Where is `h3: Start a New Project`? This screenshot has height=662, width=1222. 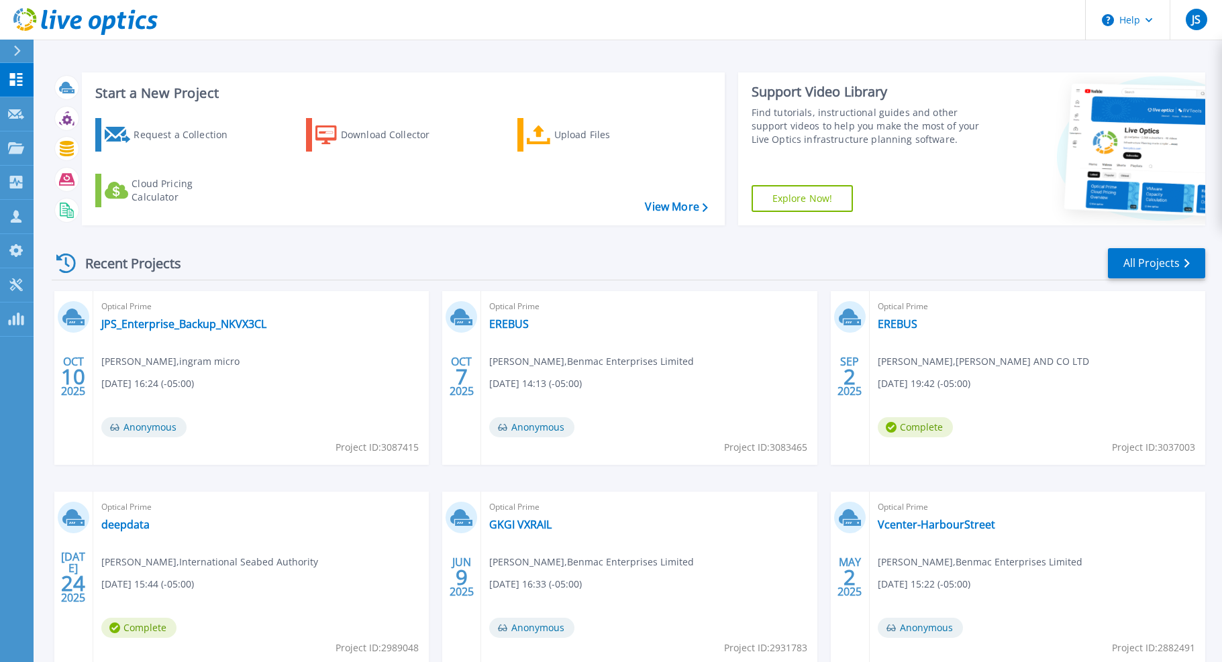 h3: Start a New Project is located at coordinates (401, 93).